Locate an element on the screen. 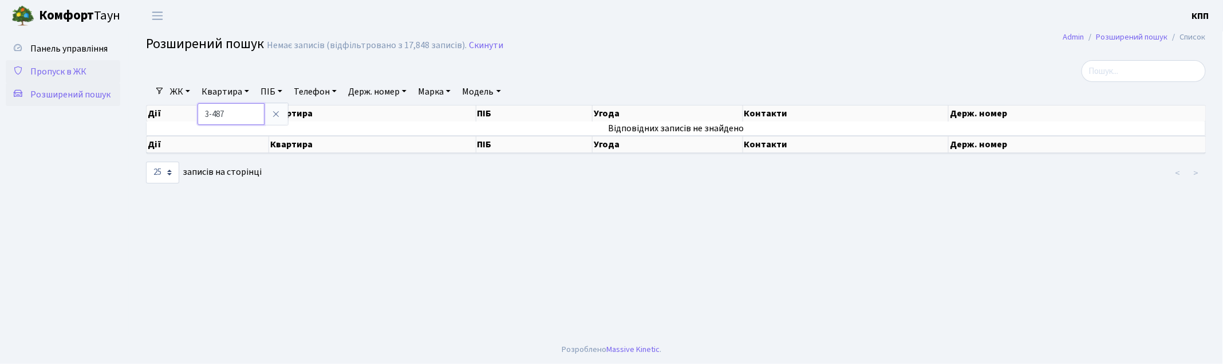 Image resolution: width=1223 pixels, height=364 pixels. td: Відповідних записів не знайдено is located at coordinates (676, 128).